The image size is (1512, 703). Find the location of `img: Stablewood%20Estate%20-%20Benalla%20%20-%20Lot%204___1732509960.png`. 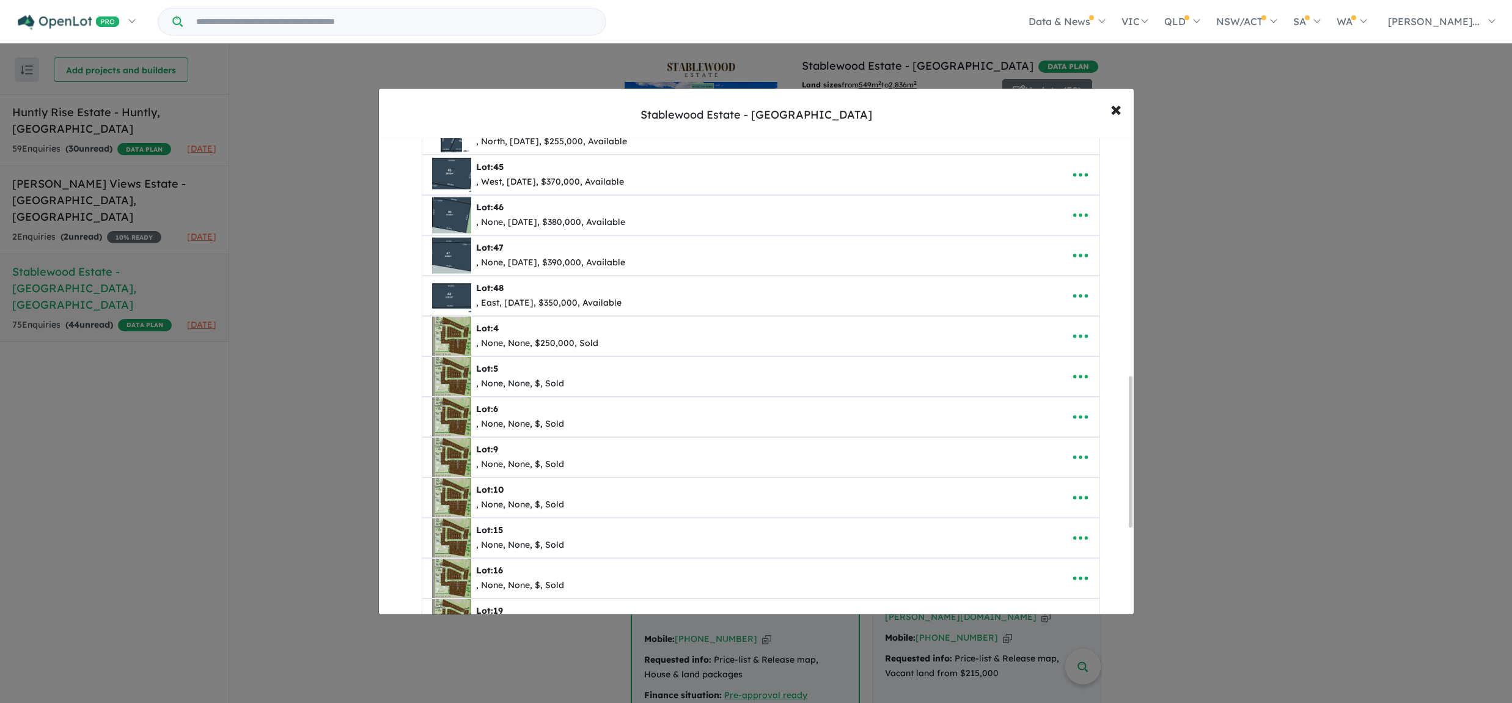

img: Stablewood%20Estate%20-%20Benalla%20%20-%20Lot%204___1732509960.png is located at coordinates (452, 336).